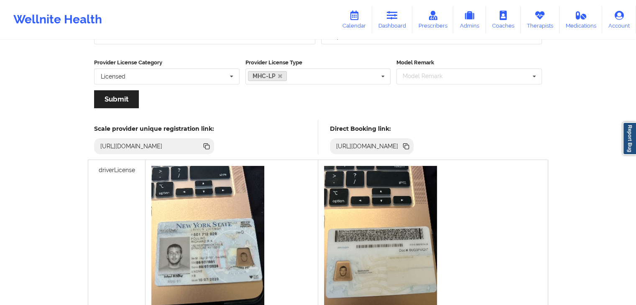  I want to click on label: Model Remark, so click(469, 63).